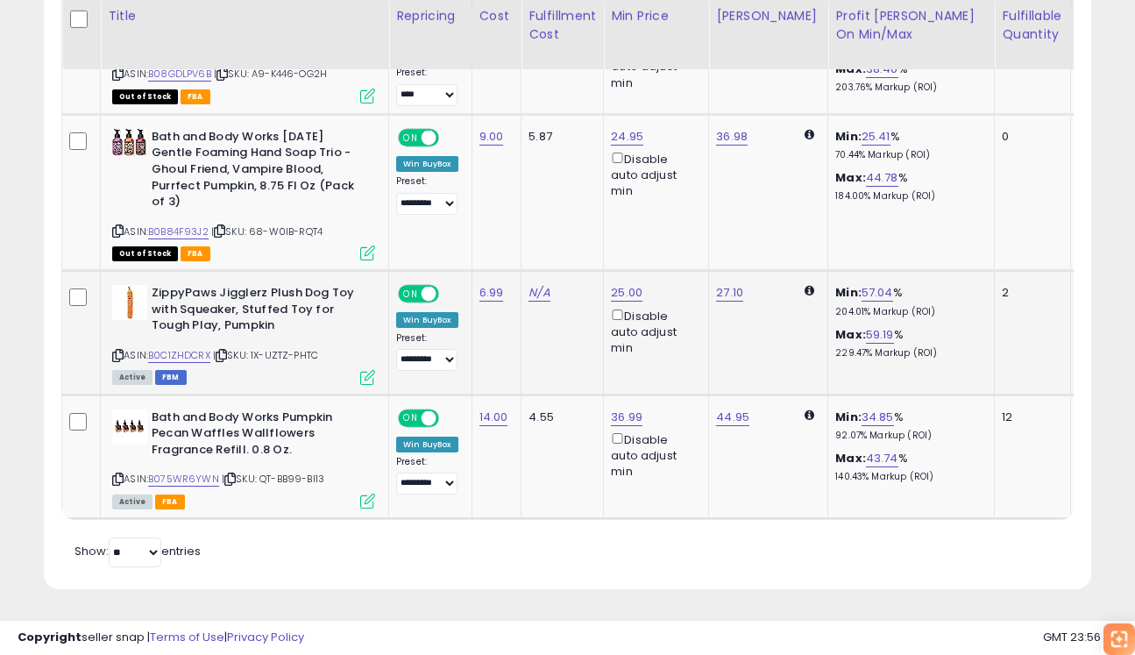 The width and height of the screenshot is (1135, 655). What do you see at coordinates (877, 293) in the screenshot?
I see `a: 57.04` at bounding box center [877, 293].